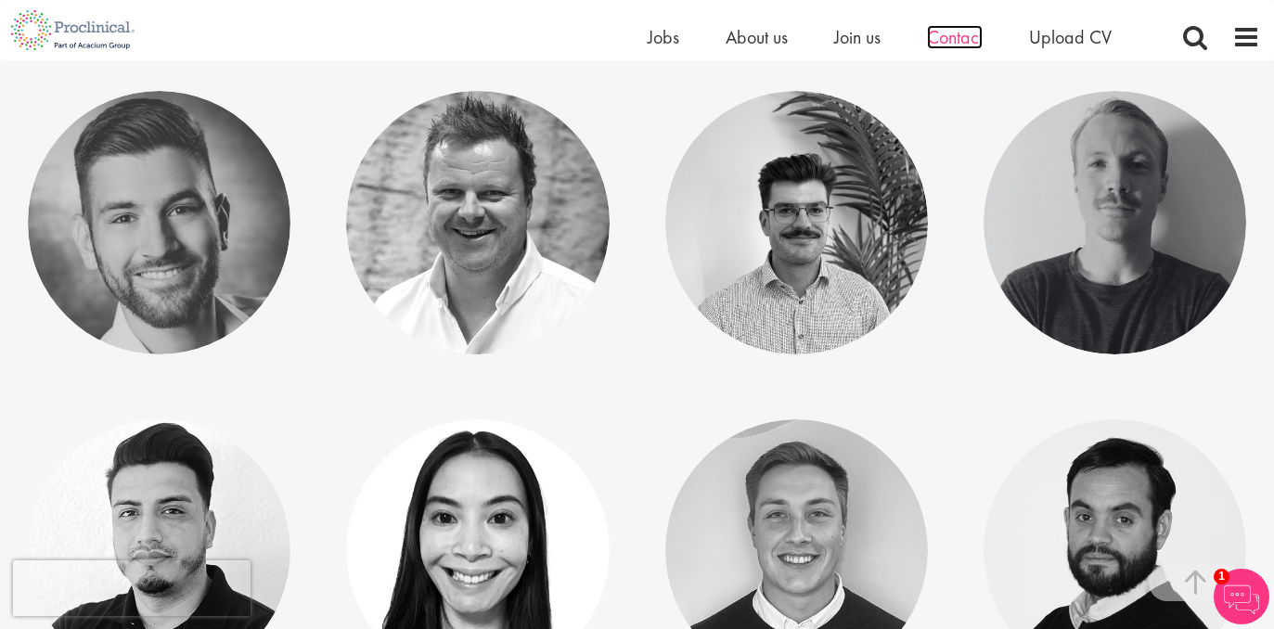 This screenshot has width=1274, height=629. I want to click on span: Join us, so click(857, 37).